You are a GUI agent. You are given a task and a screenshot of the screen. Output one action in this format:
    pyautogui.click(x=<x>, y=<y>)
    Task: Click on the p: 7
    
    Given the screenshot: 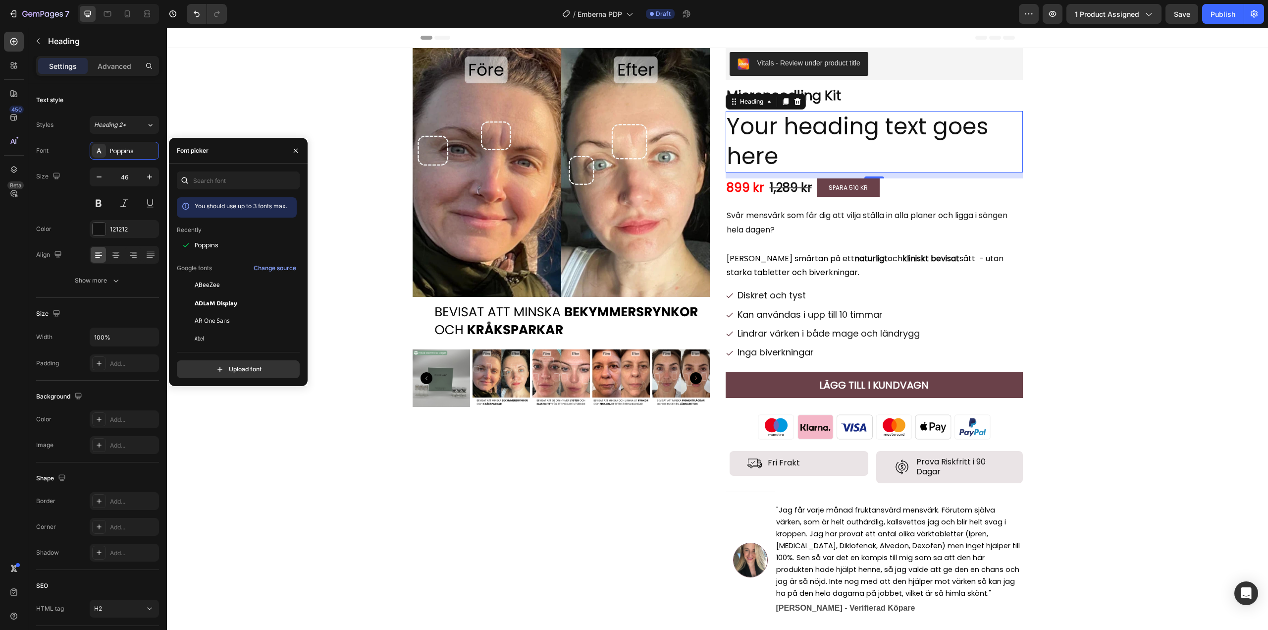 What is the action you would take?
    pyautogui.click(x=67, y=14)
    